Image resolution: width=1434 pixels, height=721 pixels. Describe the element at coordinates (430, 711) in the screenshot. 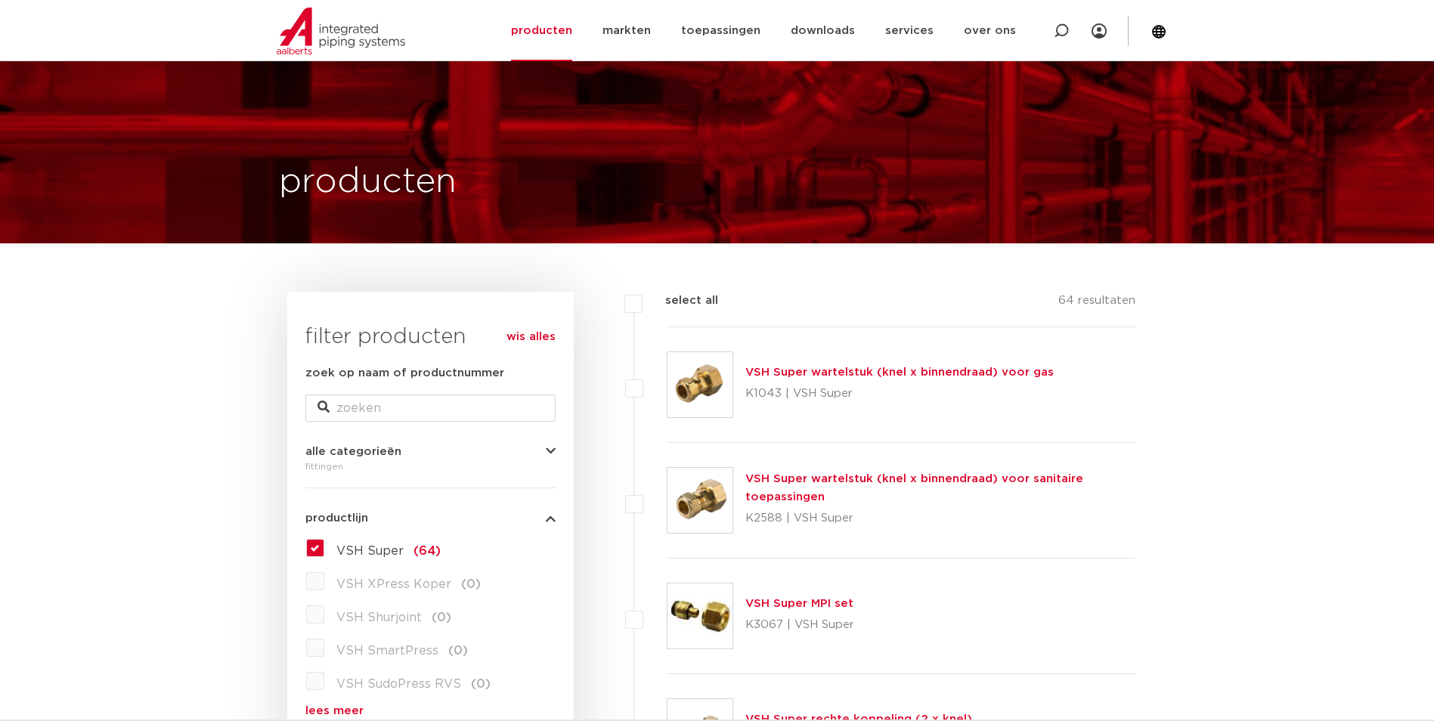

I see `a: lees meer` at that location.